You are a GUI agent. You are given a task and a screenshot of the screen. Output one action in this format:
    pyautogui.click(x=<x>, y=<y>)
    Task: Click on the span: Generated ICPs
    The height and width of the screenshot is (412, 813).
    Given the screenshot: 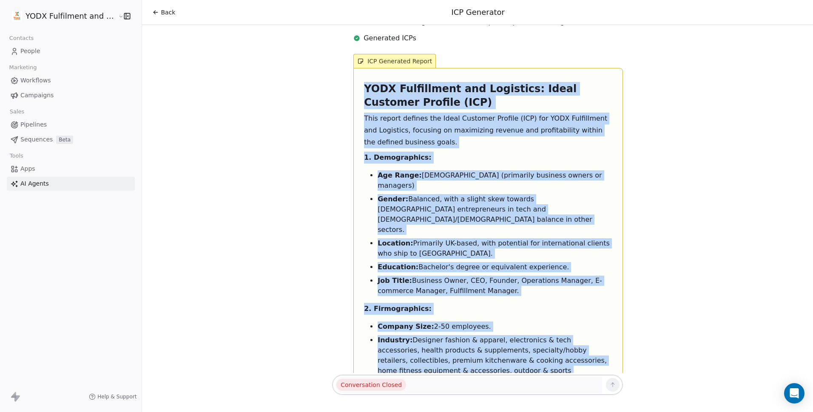 What is the action you would take?
    pyautogui.click(x=390, y=38)
    